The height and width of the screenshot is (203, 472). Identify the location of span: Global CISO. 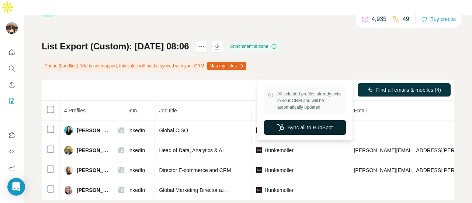
(173, 130).